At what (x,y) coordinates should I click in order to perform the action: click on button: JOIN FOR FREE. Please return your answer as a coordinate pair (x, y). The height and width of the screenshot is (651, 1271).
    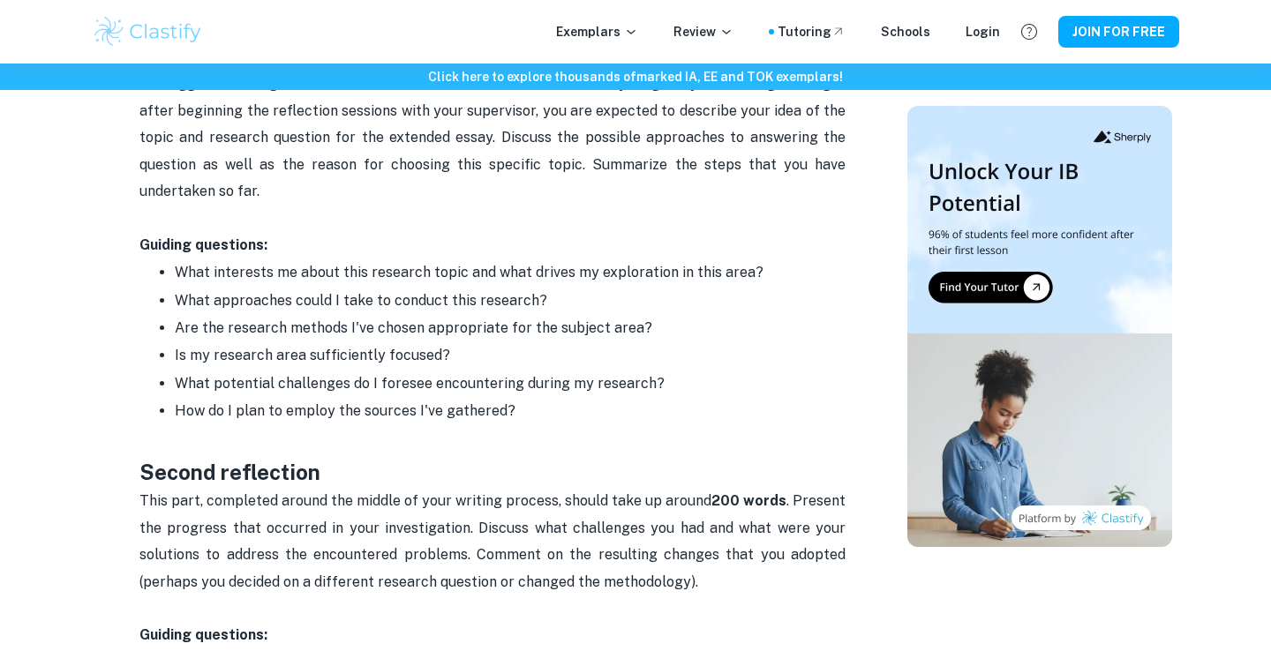
    Looking at the image, I should click on (1118, 32).